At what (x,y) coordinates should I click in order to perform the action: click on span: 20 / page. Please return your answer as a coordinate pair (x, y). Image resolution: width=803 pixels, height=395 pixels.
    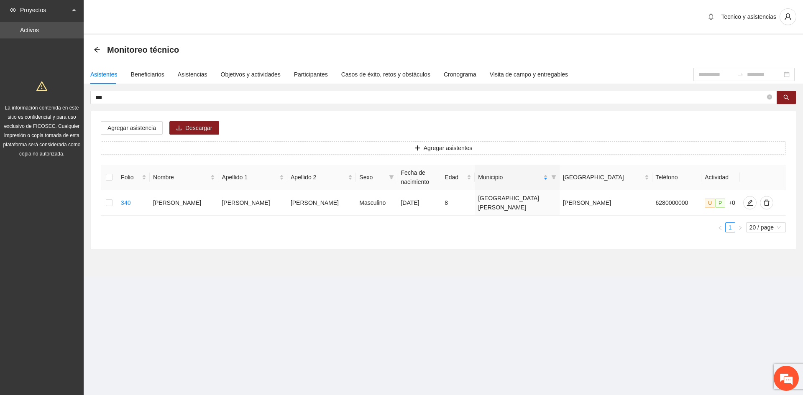
    Looking at the image, I should click on (766, 228).